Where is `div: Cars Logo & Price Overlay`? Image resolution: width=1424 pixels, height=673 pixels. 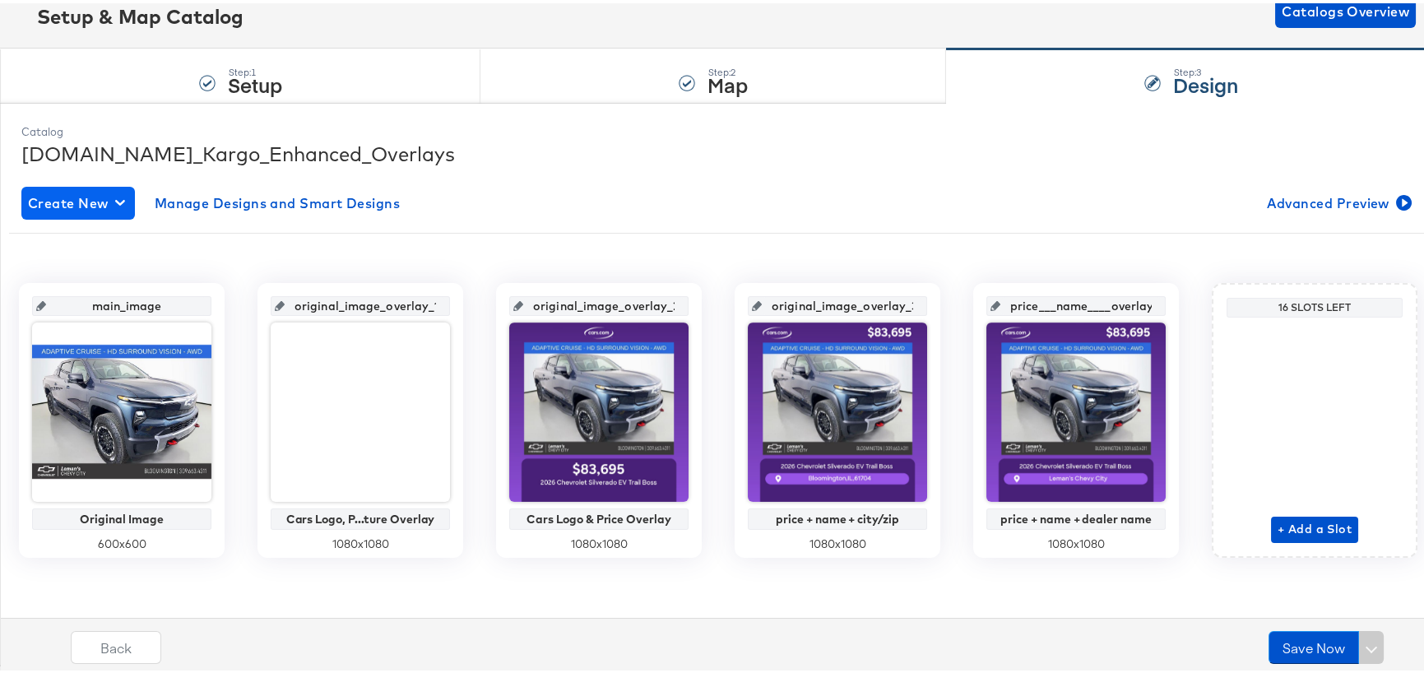 div: Cars Logo & Price Overlay is located at coordinates (599, 516).